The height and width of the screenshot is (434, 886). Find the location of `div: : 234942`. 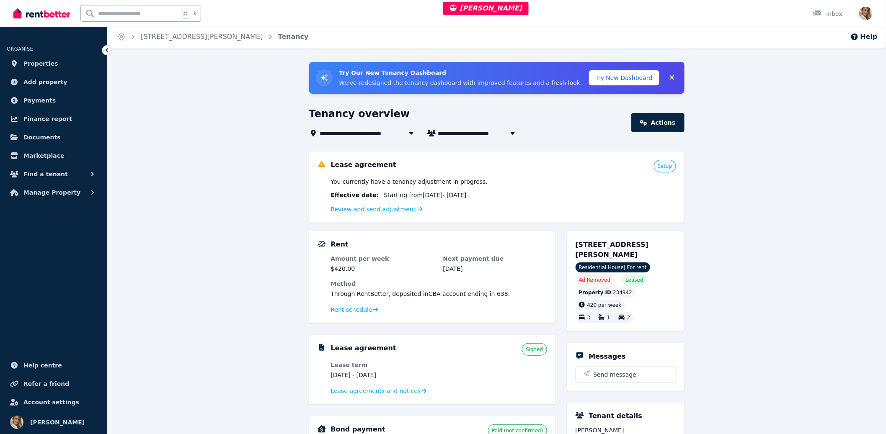

div: : 234942 is located at coordinates (605, 293).